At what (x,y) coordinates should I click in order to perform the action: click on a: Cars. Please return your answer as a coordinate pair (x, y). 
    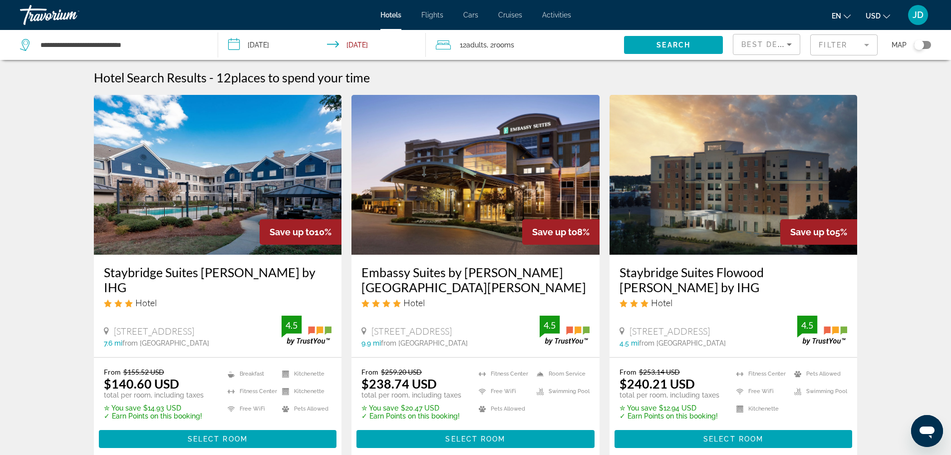
    Looking at the image, I should click on (471, 15).